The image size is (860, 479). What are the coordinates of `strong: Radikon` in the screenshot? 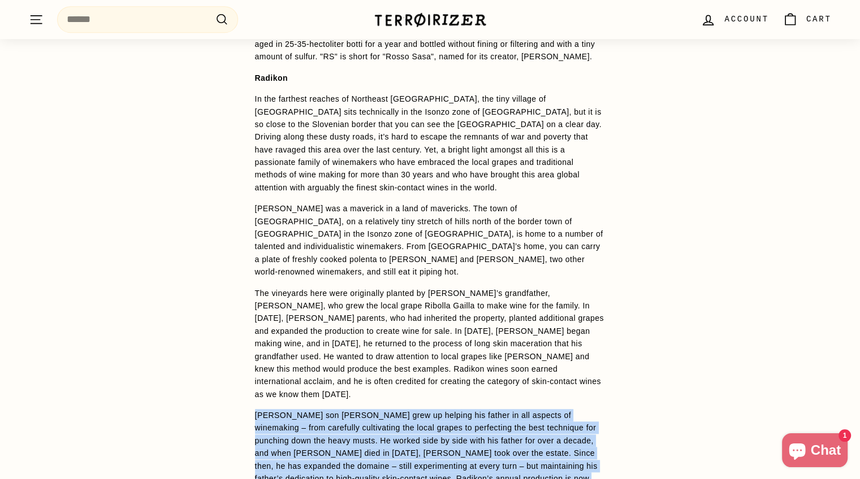 It's located at (271, 78).